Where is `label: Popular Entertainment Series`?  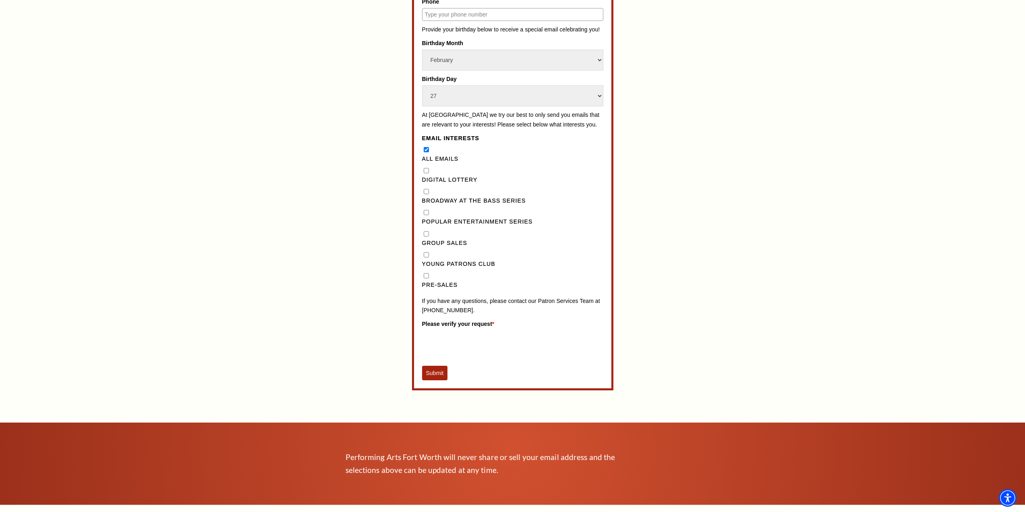 label: Popular Entertainment Series is located at coordinates (513, 222).